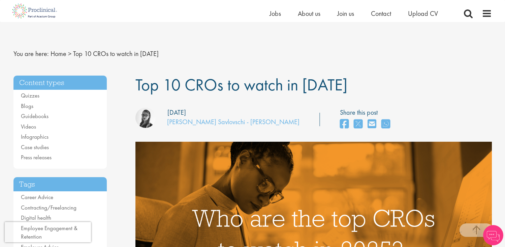 The image size is (505, 247). I want to click on span: Upload CV, so click(423, 13).